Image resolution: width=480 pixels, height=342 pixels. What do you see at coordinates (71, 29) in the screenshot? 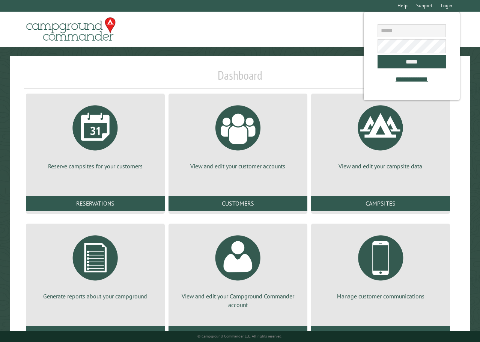
I see `img: Campground Commander` at bounding box center [71, 29].